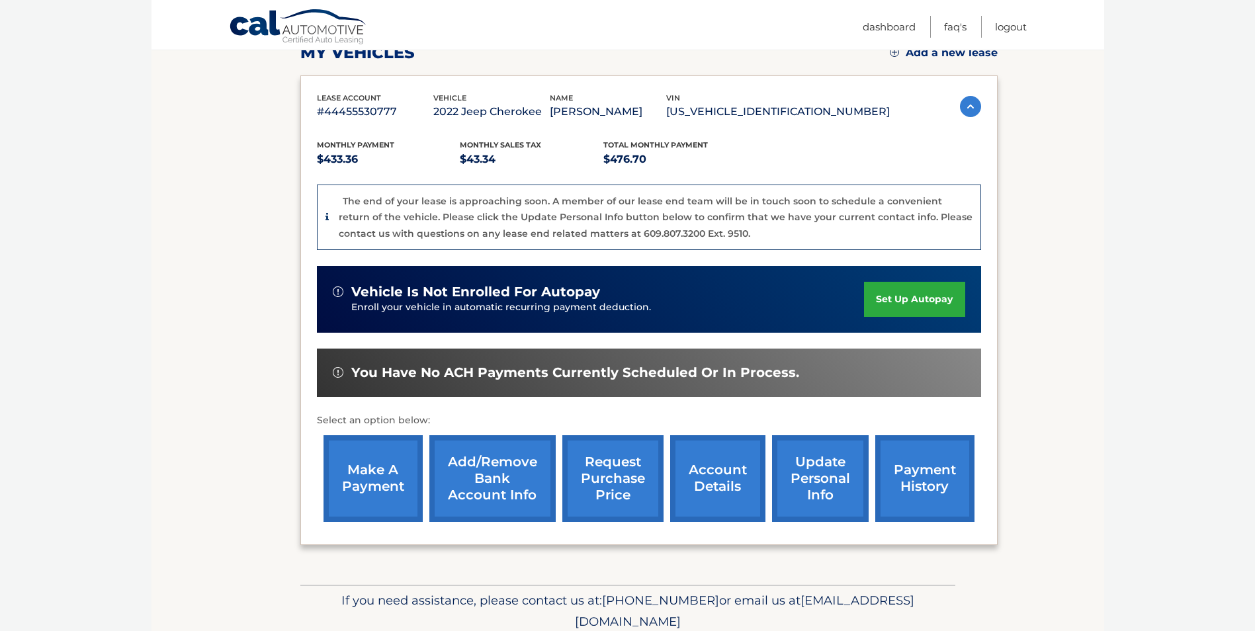  Describe the element at coordinates (561, 98) in the screenshot. I see `span: name` at that location.